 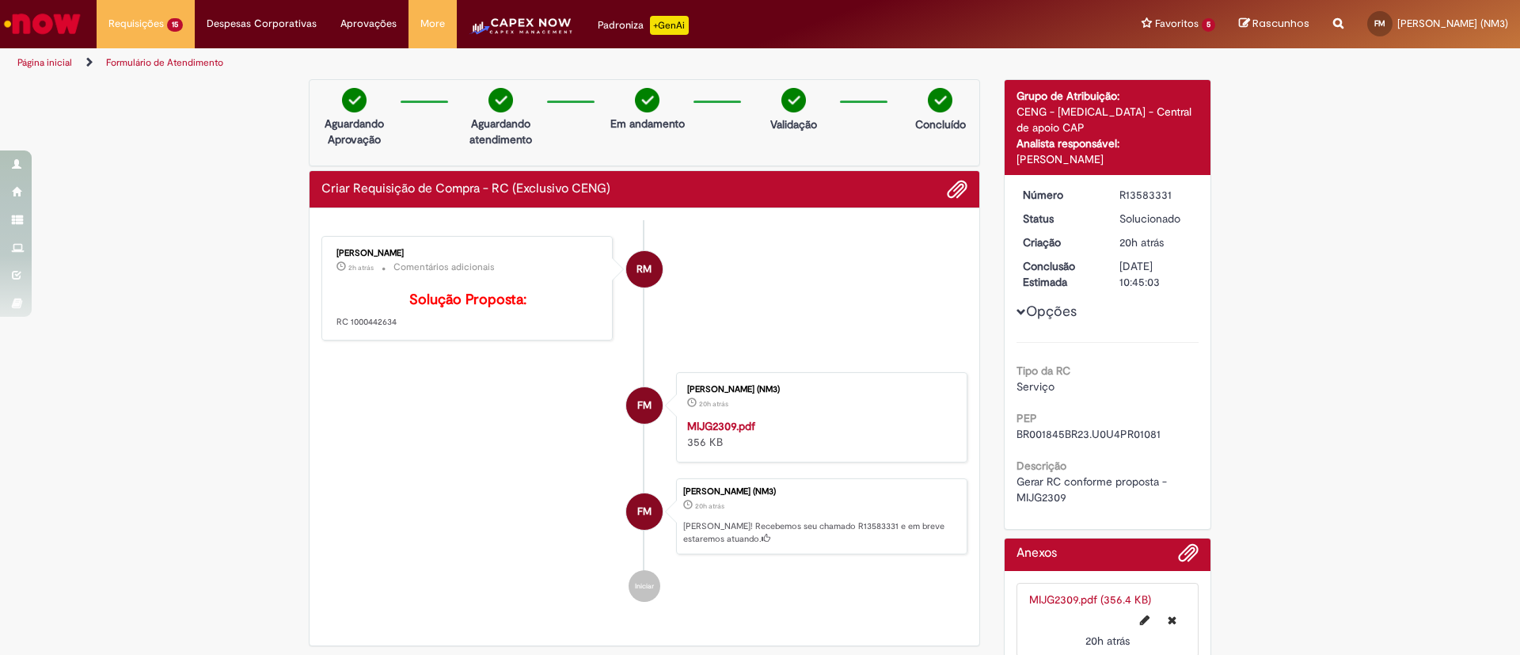 What do you see at coordinates (1059, 242) in the screenshot?
I see `dt: Criação` at bounding box center [1059, 242].